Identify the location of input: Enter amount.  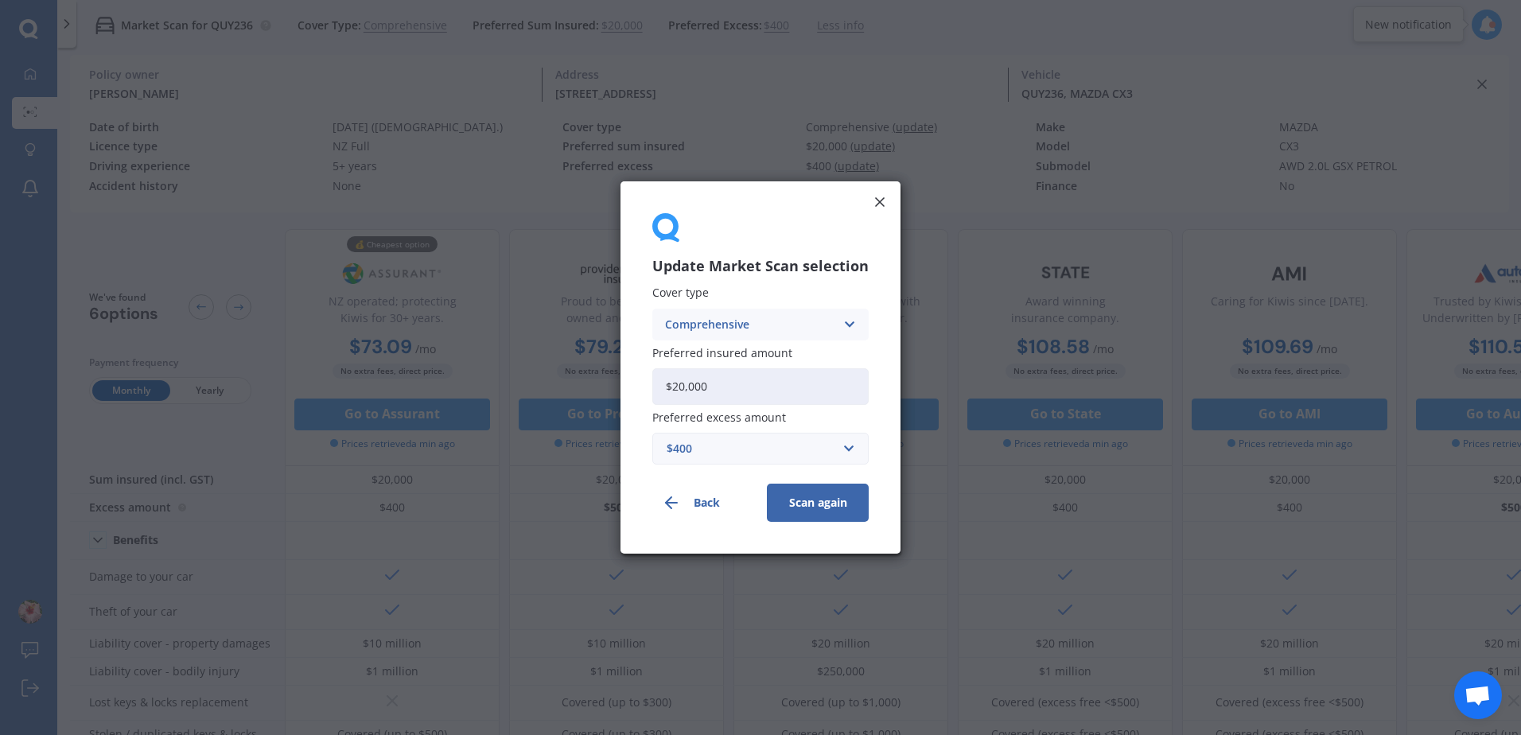
(761, 387).